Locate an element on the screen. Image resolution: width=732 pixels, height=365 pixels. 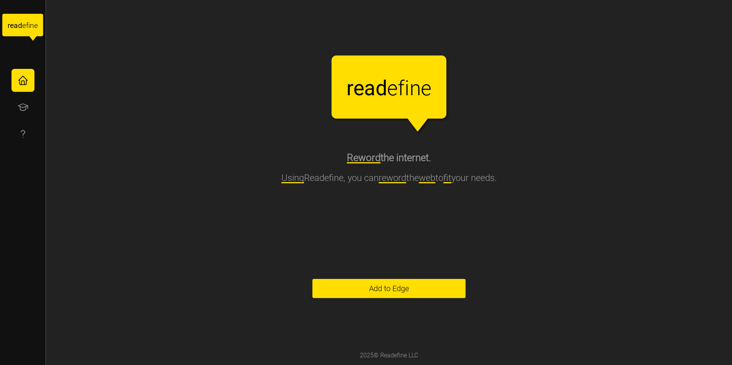
span: reword is located at coordinates (392, 178).